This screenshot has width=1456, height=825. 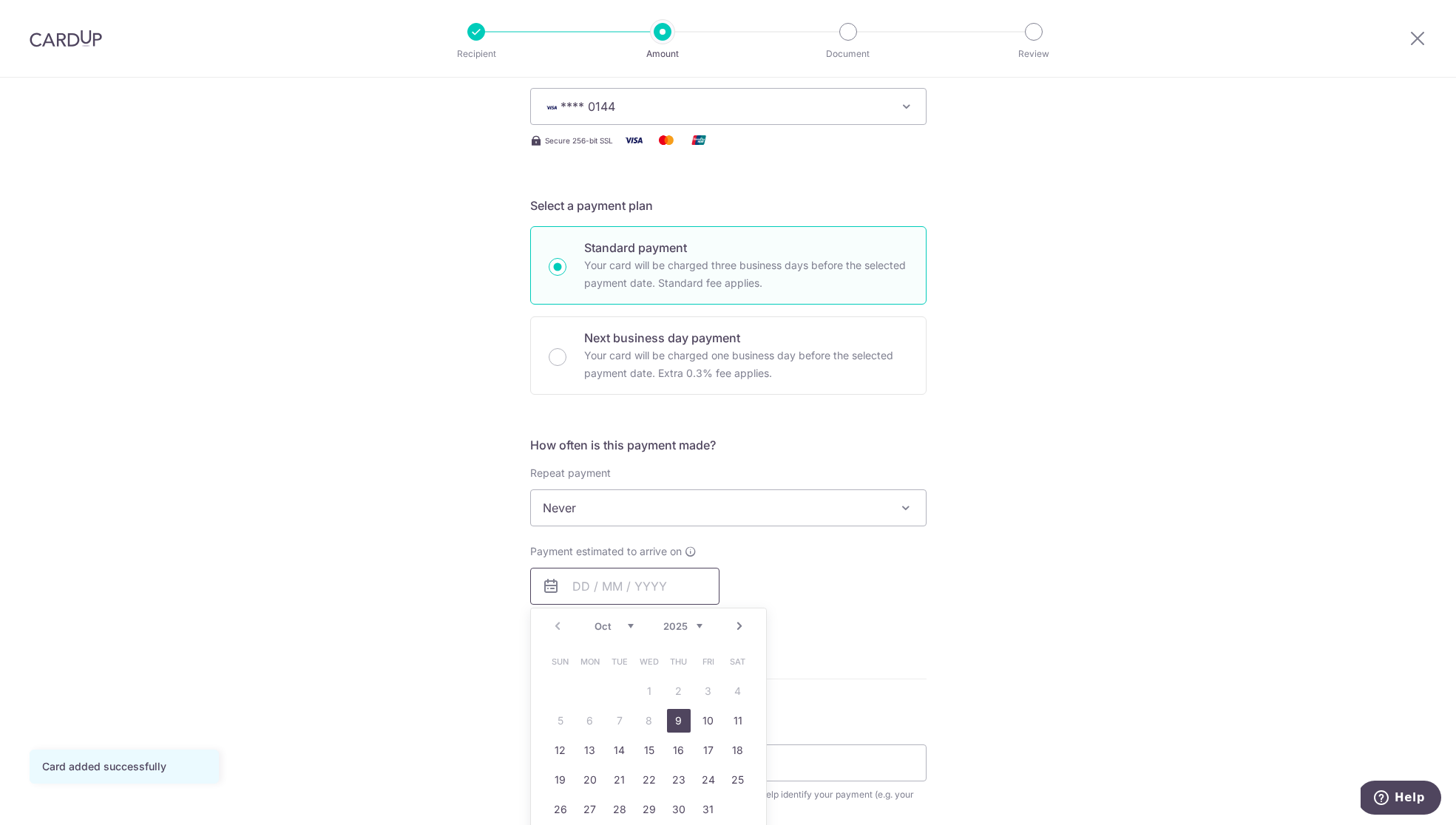 What do you see at coordinates (728, 508) in the screenshot?
I see `span: Never` at bounding box center [728, 508].